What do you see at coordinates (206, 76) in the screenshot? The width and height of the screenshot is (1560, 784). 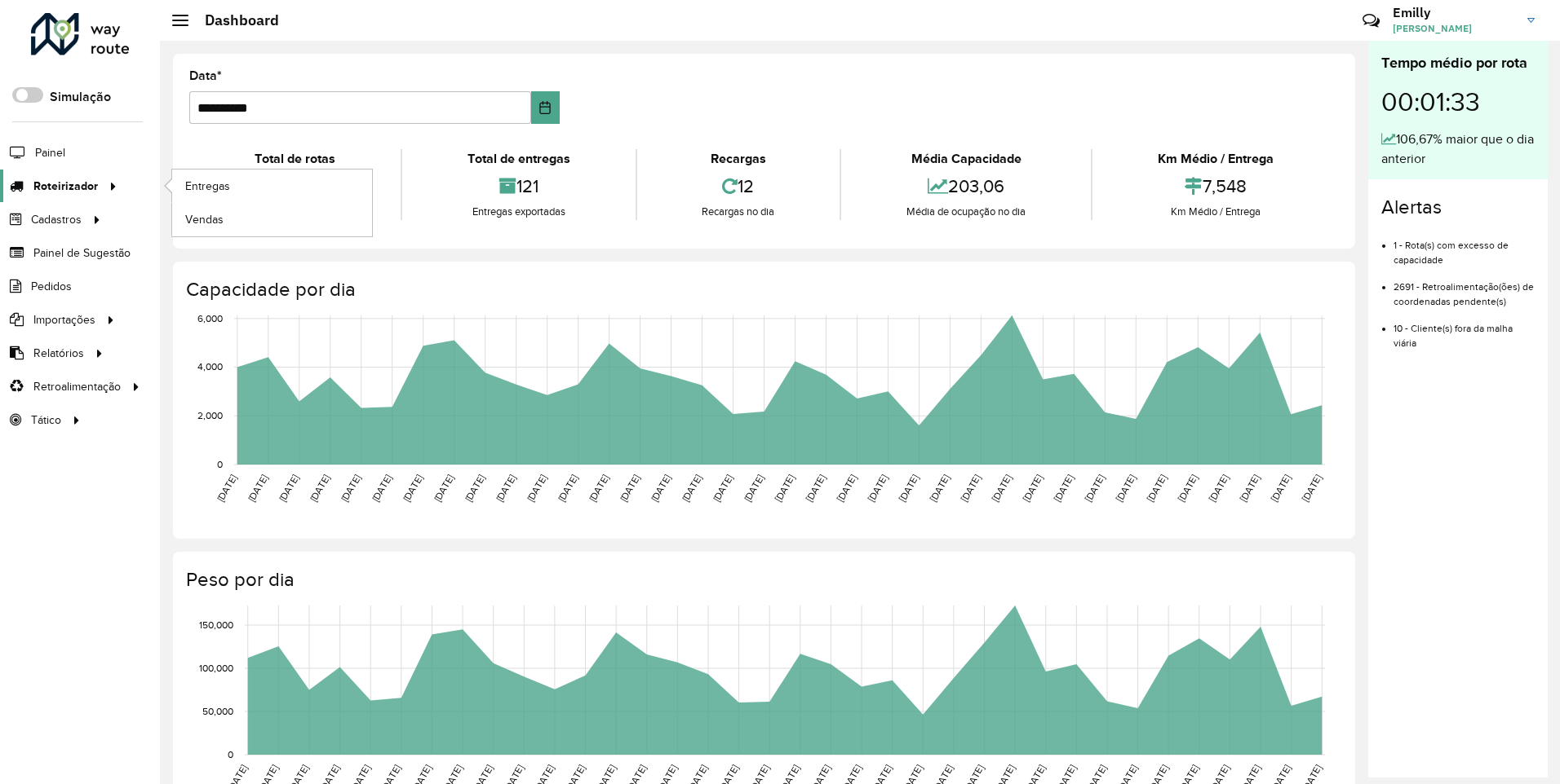 I see `label: Data` at bounding box center [206, 76].